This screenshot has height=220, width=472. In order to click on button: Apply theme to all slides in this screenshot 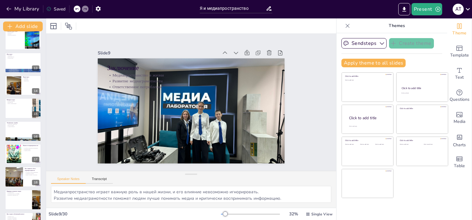, I will do `click(374, 63)`.